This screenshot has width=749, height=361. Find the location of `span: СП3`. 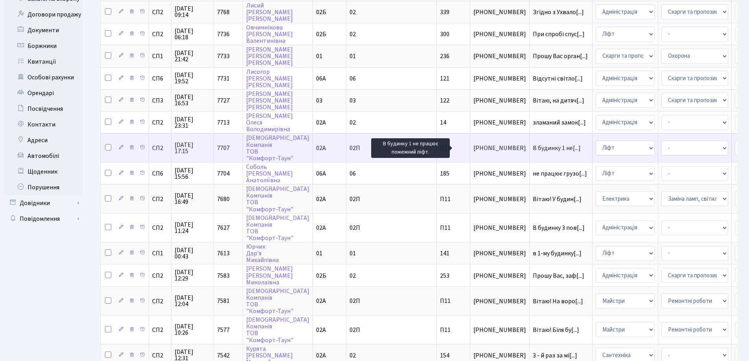

span: СП3 is located at coordinates (160, 101).